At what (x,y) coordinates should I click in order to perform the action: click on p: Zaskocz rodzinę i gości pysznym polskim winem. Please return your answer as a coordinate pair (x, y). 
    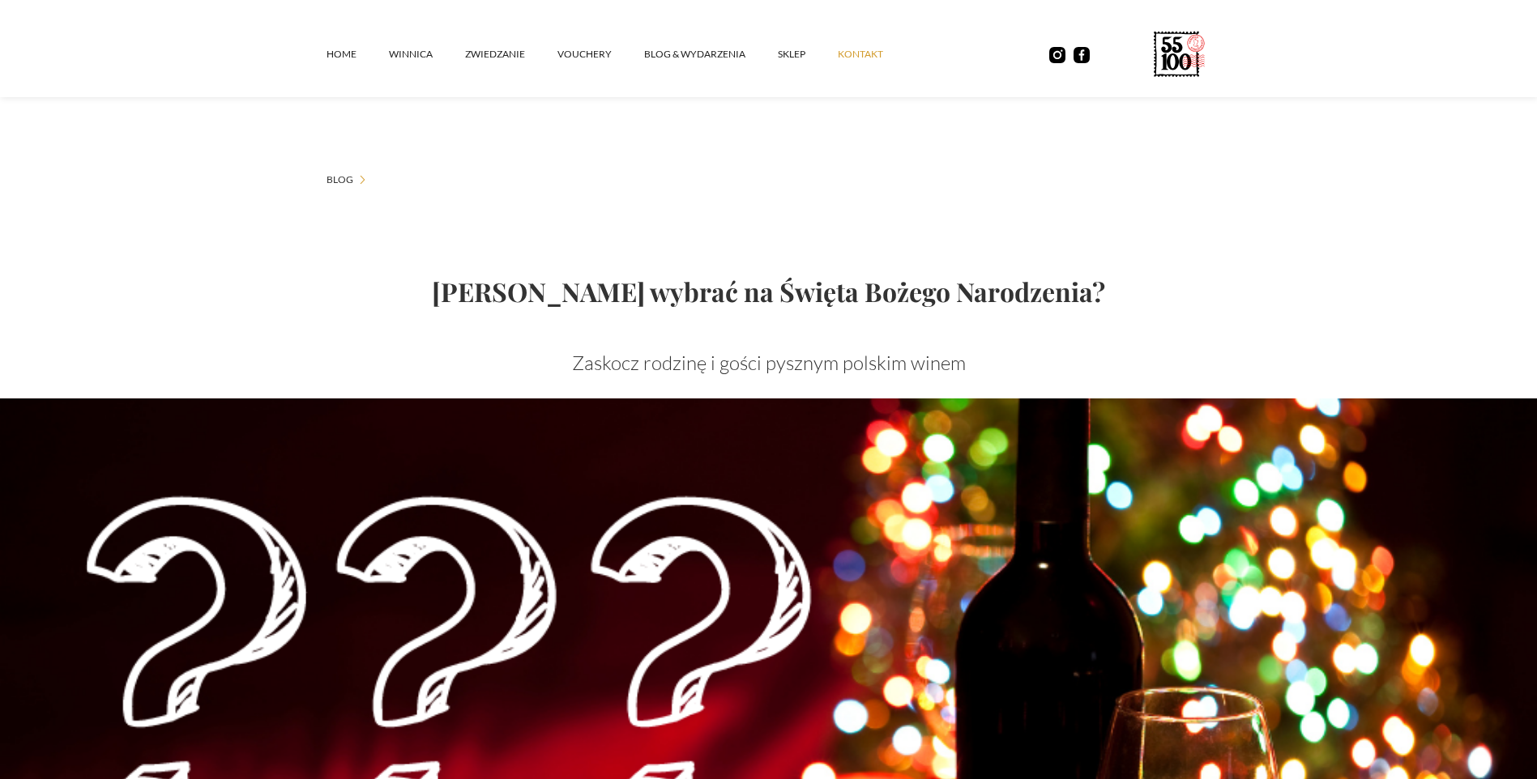
    Looking at the image, I should click on (769, 363).